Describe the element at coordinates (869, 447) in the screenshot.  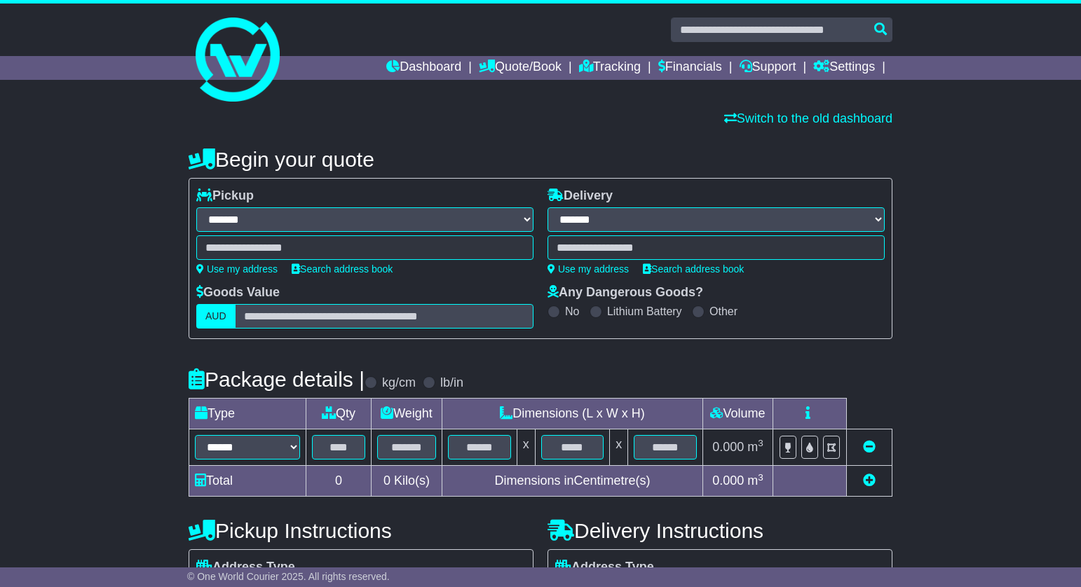
I see `a: Remove this item` at that location.